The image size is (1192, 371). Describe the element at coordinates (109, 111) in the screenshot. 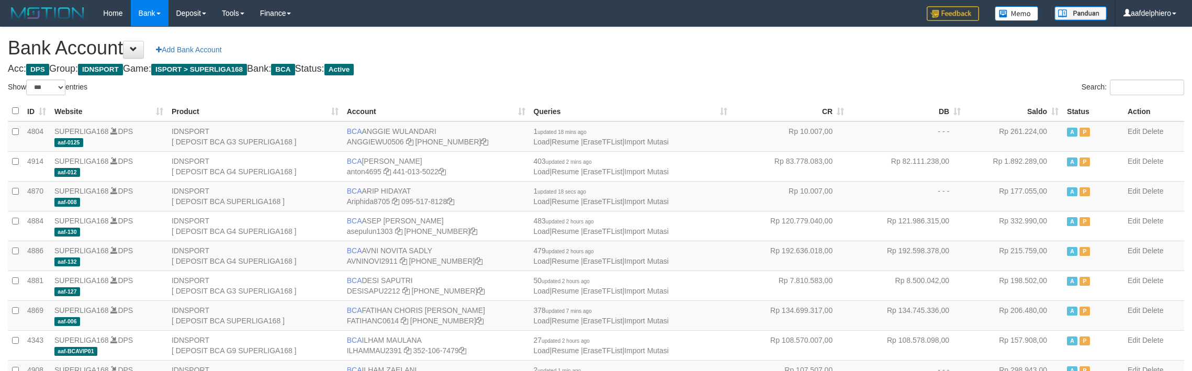

I see `th: Website: activate to sort column ascending` at that location.